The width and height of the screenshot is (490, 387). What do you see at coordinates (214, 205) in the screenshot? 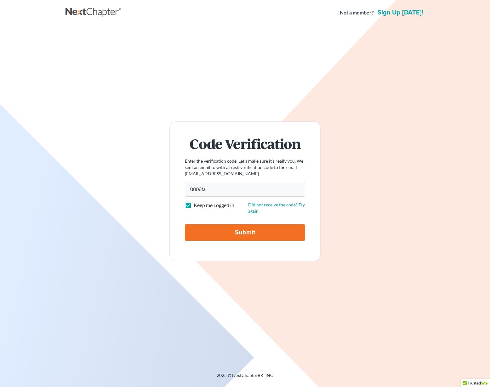
I see `label: Keep me Logged in` at bounding box center [214, 205].